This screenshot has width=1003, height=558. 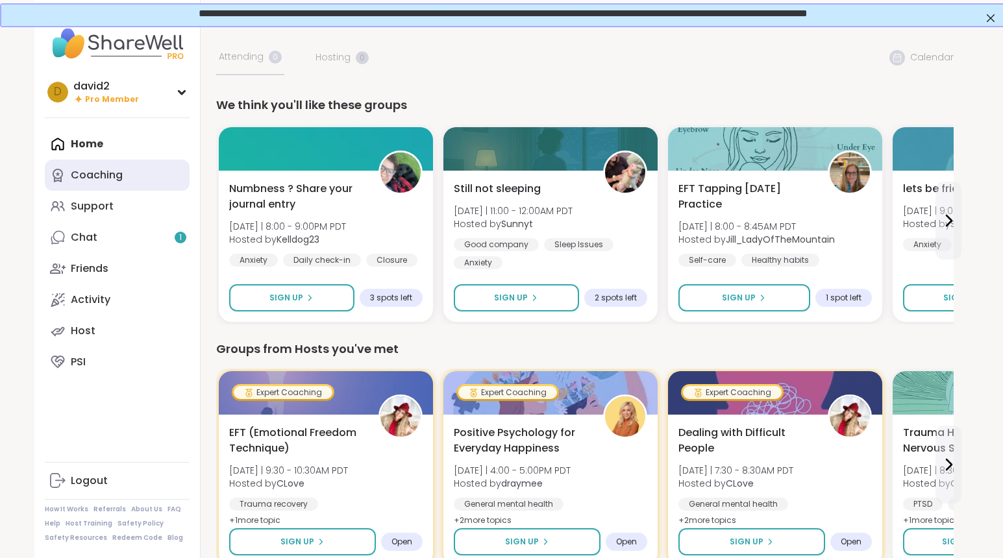 What do you see at coordinates (117, 269) in the screenshot?
I see `a: Friends` at bounding box center [117, 269].